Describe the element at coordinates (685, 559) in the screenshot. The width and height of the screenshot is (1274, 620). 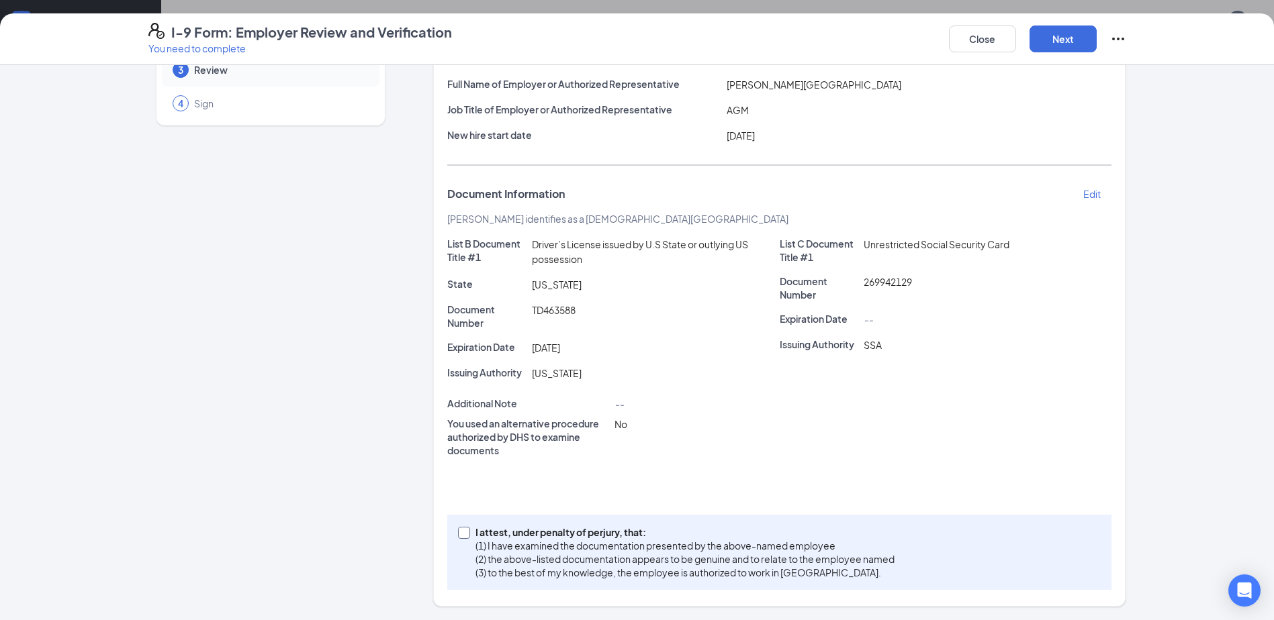
I see `p: (2) the above-listed documentation appears to be genuine and to relate to the employee named` at that location.